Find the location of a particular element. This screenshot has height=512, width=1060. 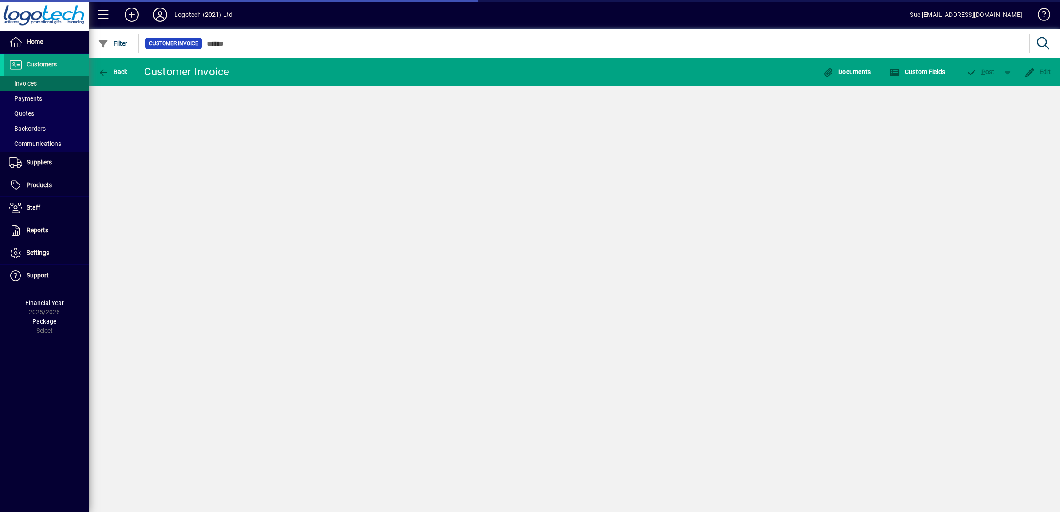

button: Custom Fields is located at coordinates (917, 72).